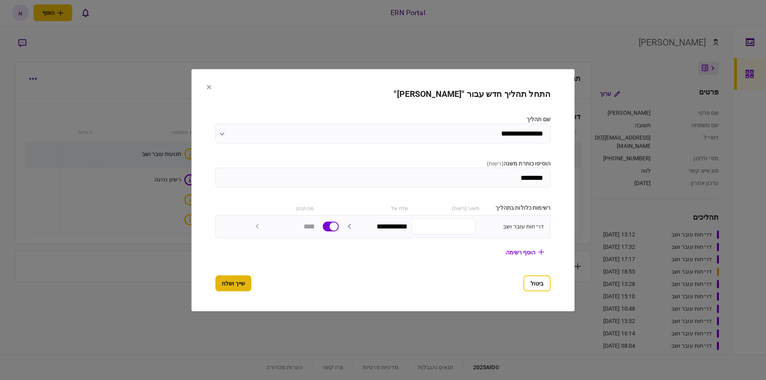  Describe the element at coordinates (511, 226) in the screenshot. I see `div: דו״חות עובר ושב` at that location.